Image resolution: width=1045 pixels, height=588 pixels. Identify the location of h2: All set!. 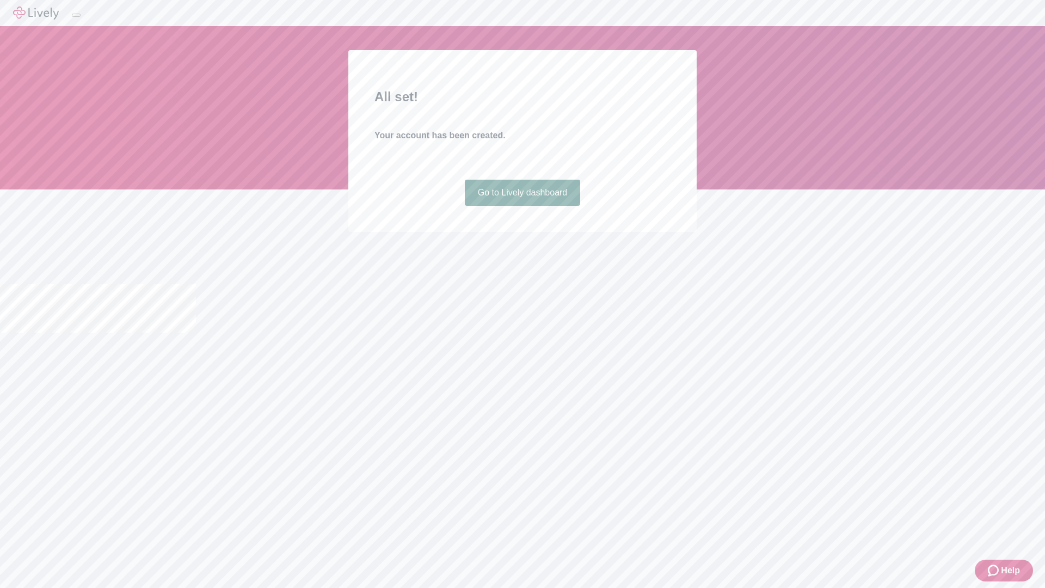
(522, 97).